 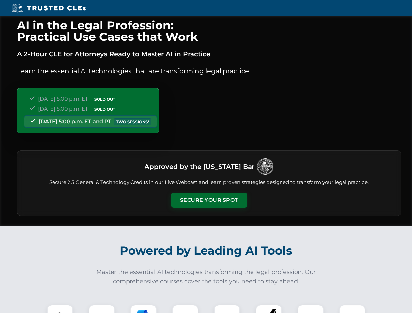 What do you see at coordinates (209, 182) in the screenshot?
I see `p: Secure 2.5 General & Technology Credits in our Live Webcast and learn proven strategies designed ...` at bounding box center [209, 182].